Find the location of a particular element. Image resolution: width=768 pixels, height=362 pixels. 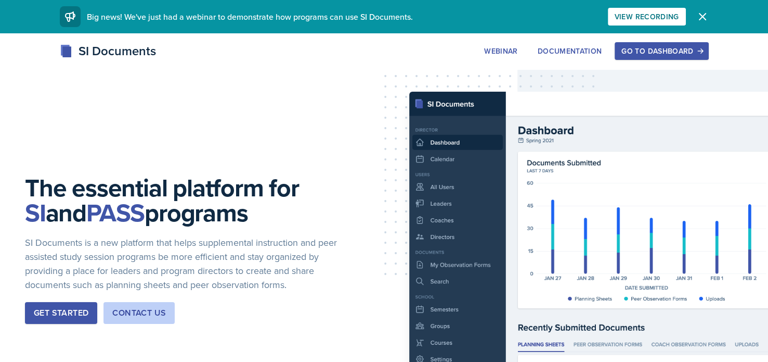

button: Webinar is located at coordinates (501, 51).